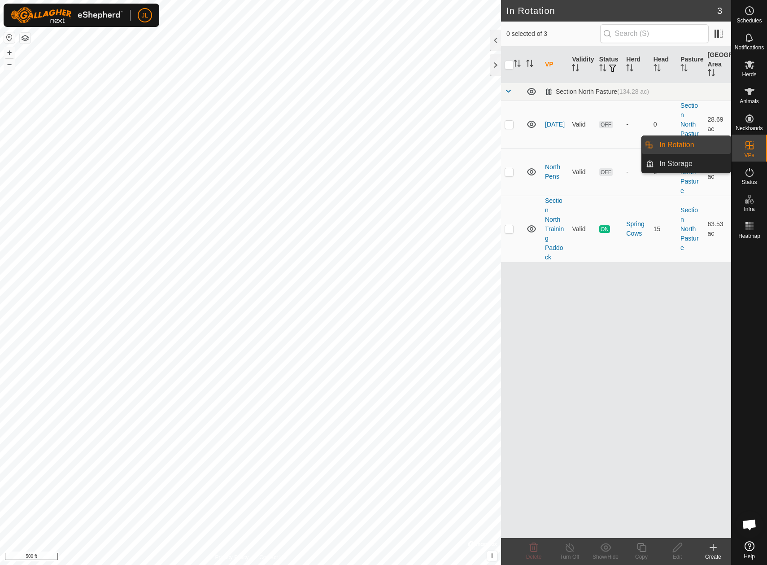 This screenshot has width=767, height=565. Describe the element at coordinates (636, 65) in the screenshot. I see `th: Herd` at that location.